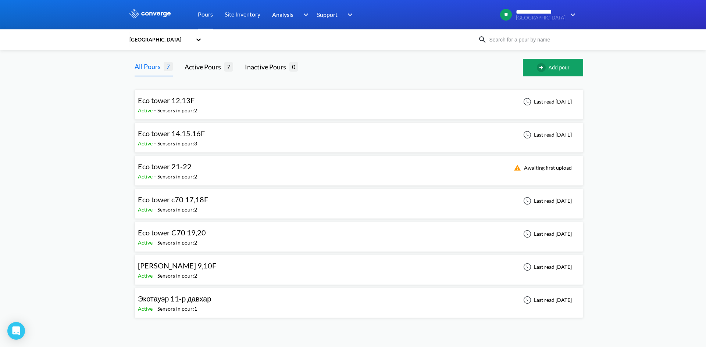  I want to click on div: All Pours, so click(149, 67).